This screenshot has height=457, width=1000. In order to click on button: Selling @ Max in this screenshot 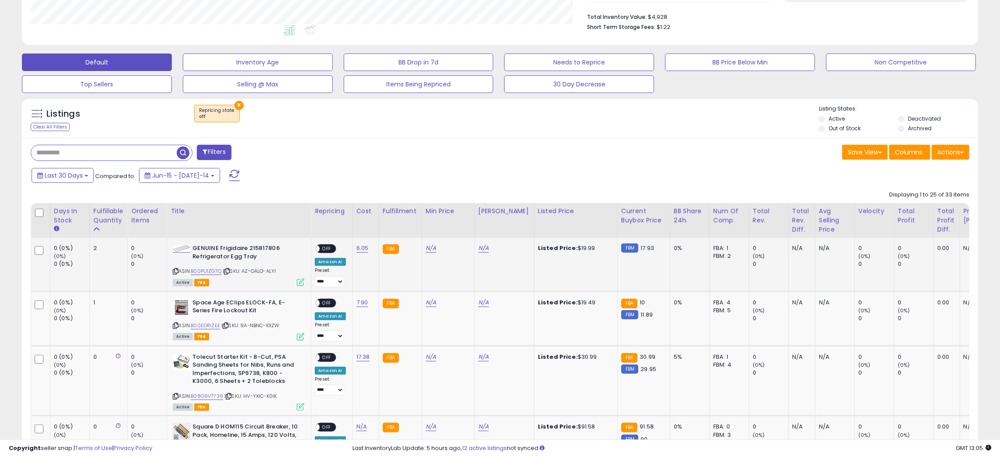, I will do `click(258, 84)`.